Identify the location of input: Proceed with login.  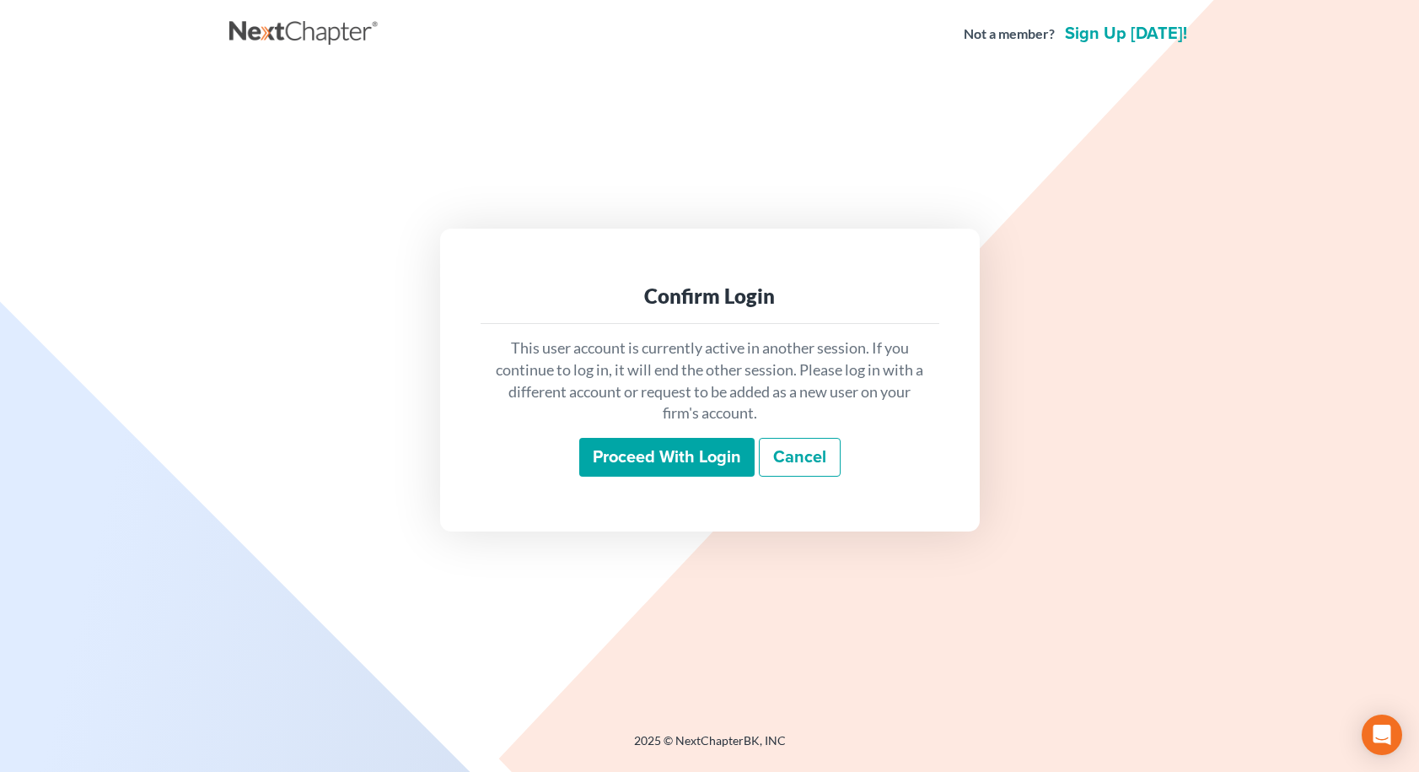
(667, 457).